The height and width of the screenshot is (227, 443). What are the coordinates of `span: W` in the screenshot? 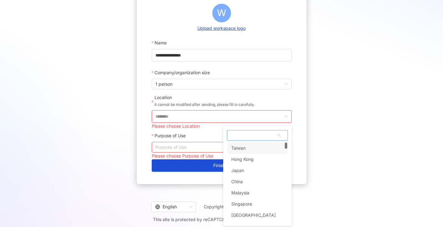 It's located at (221, 13).